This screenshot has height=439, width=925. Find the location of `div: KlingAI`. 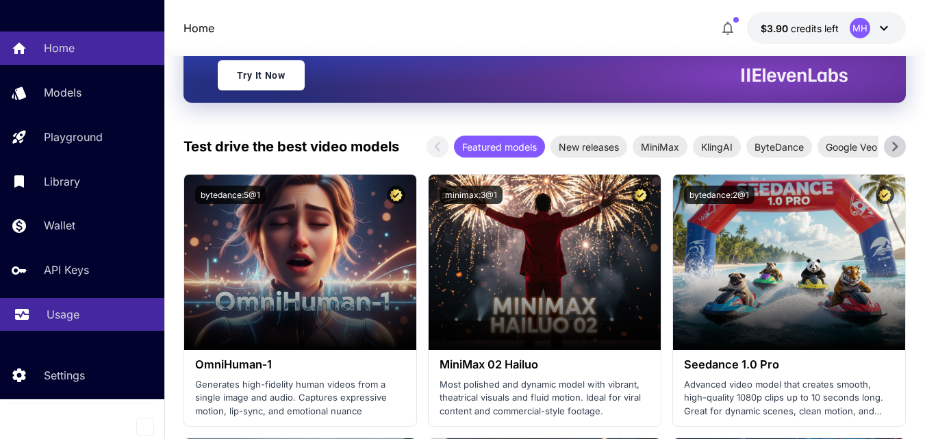

div: KlingAI is located at coordinates (717, 147).